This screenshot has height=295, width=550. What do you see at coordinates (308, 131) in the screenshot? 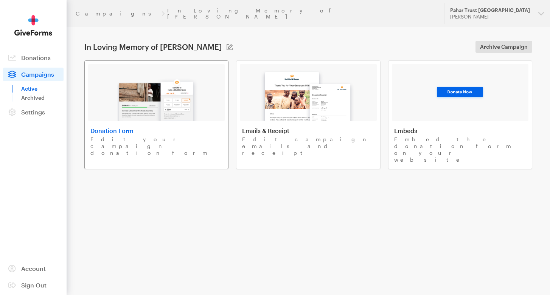
I see `h4: Emails & Receipt` at bounding box center [308, 131].